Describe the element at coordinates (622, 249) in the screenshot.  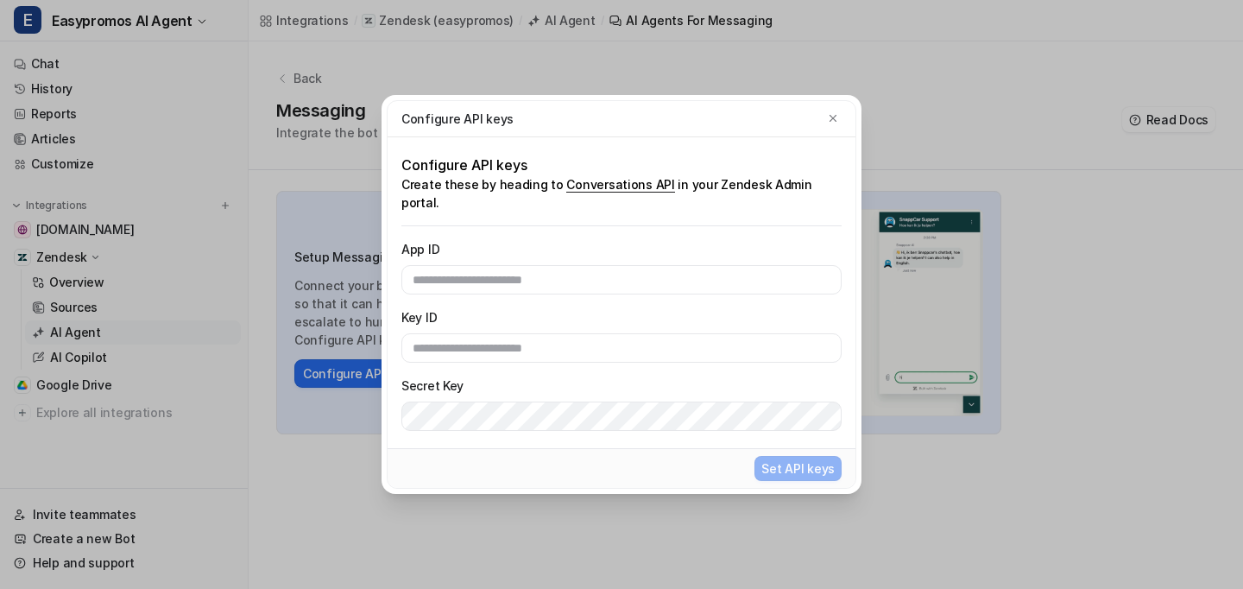
I see `label: App ID` at that location.